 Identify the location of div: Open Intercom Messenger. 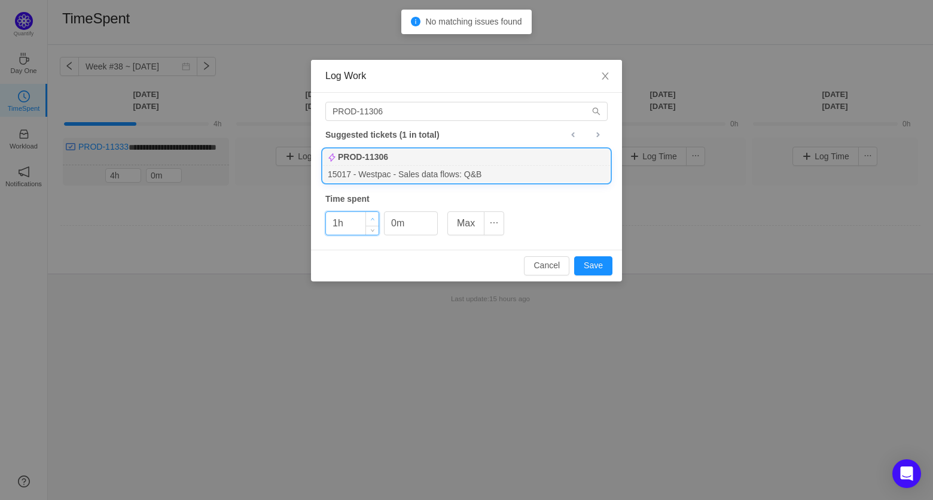
(907, 473).